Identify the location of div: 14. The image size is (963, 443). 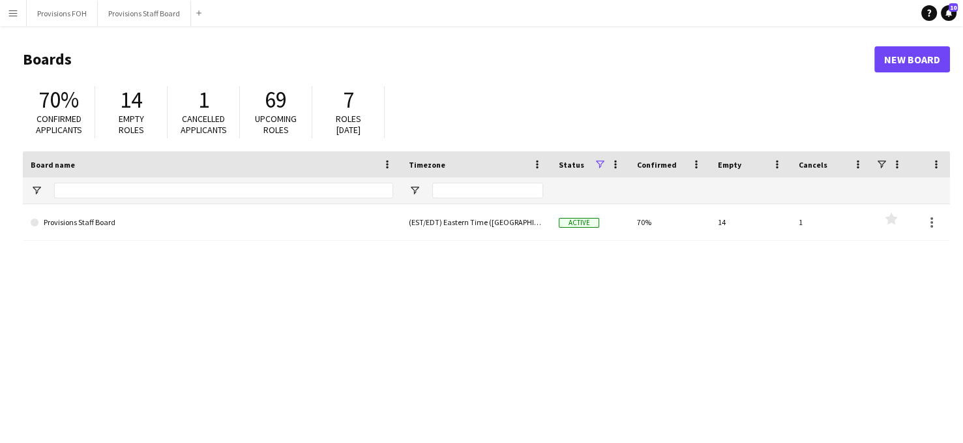
(751, 222).